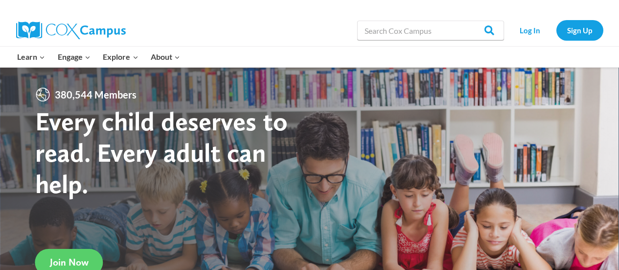  I want to click on img: Cox Campus, so click(71, 30).